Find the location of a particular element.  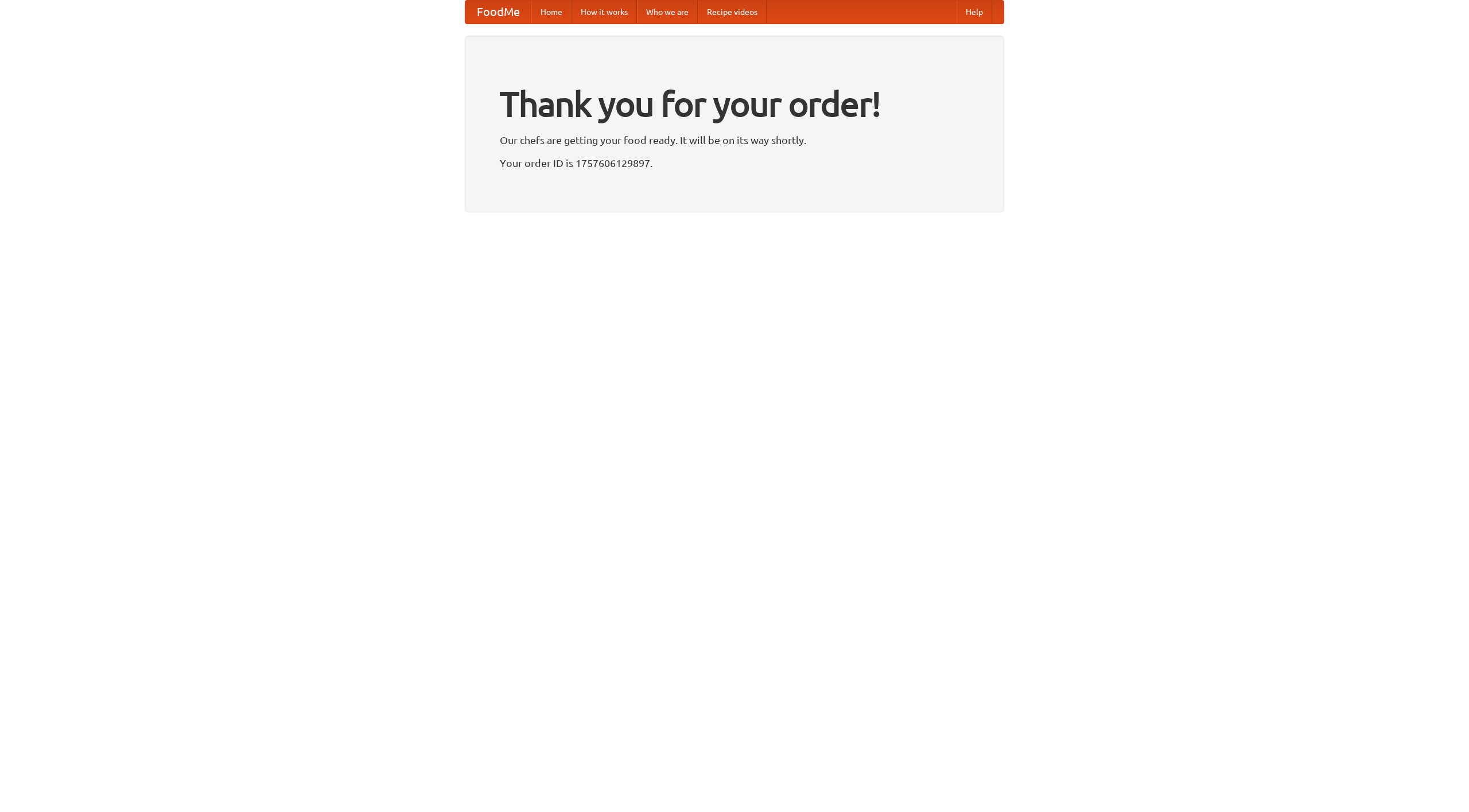

a: How it works is located at coordinates (604, 12).